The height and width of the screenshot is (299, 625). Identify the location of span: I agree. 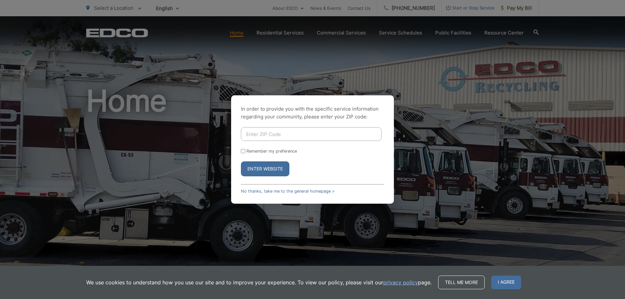
(506, 283).